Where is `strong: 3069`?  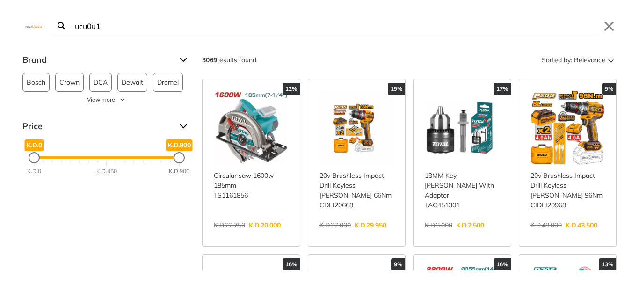
strong: 3069 is located at coordinates (210, 60).